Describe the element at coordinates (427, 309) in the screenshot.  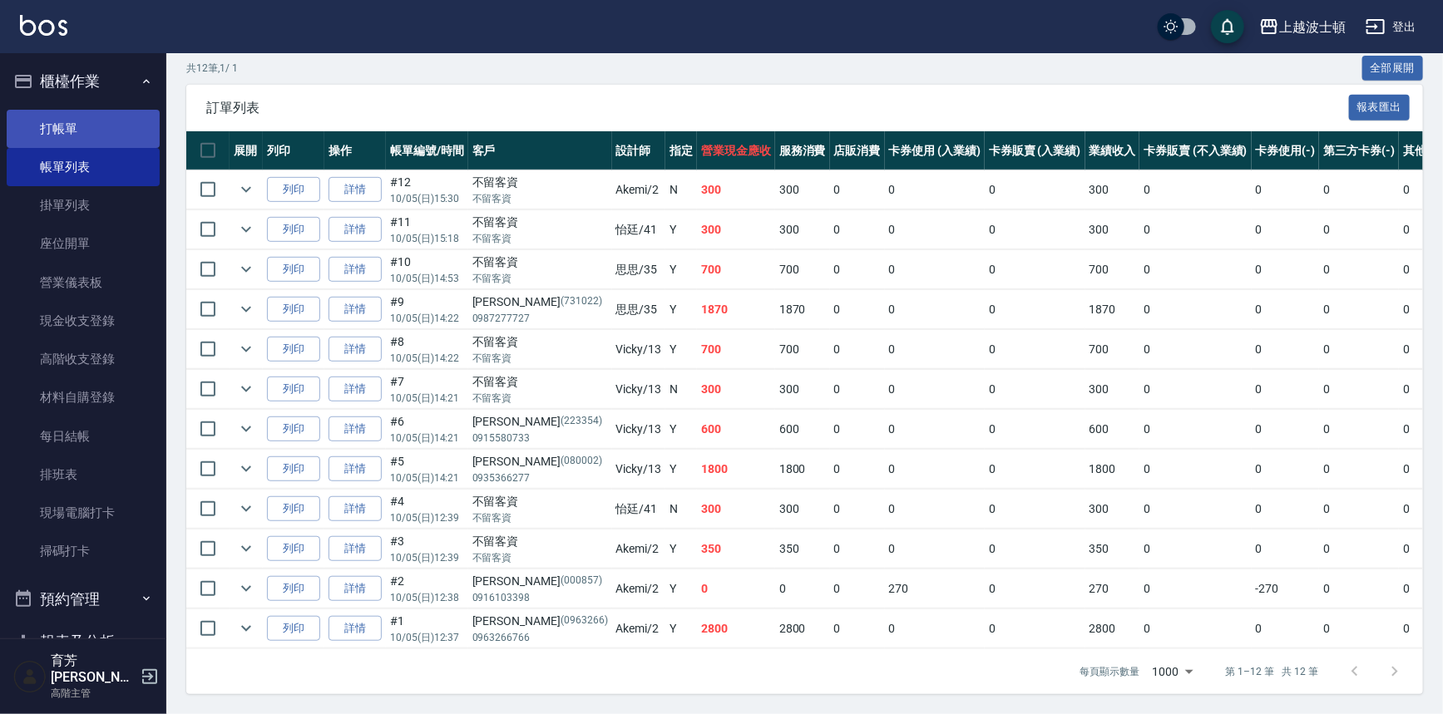
I see `td: #9` at that location.